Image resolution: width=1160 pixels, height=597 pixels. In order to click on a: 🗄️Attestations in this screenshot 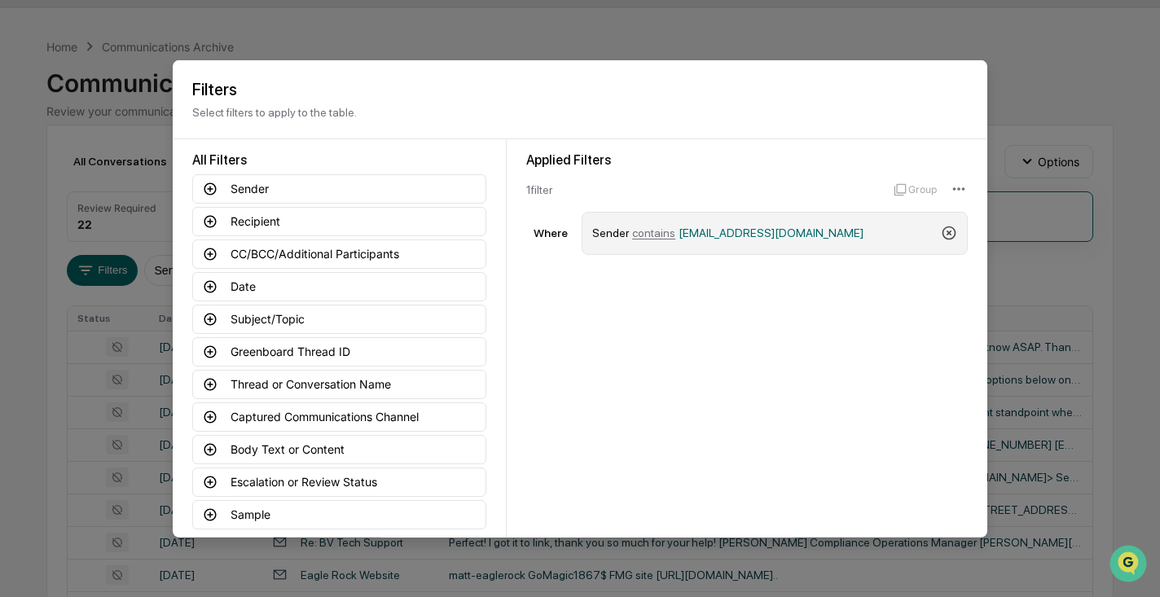, I will do `click(160, 213)`.